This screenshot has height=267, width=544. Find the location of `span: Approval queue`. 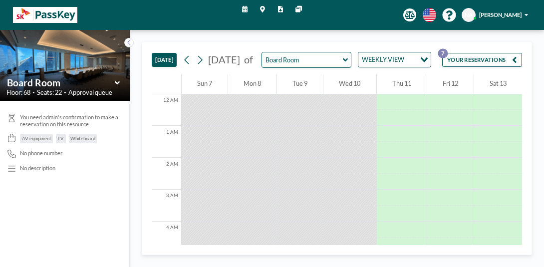

span: Approval queue is located at coordinates (90, 93).